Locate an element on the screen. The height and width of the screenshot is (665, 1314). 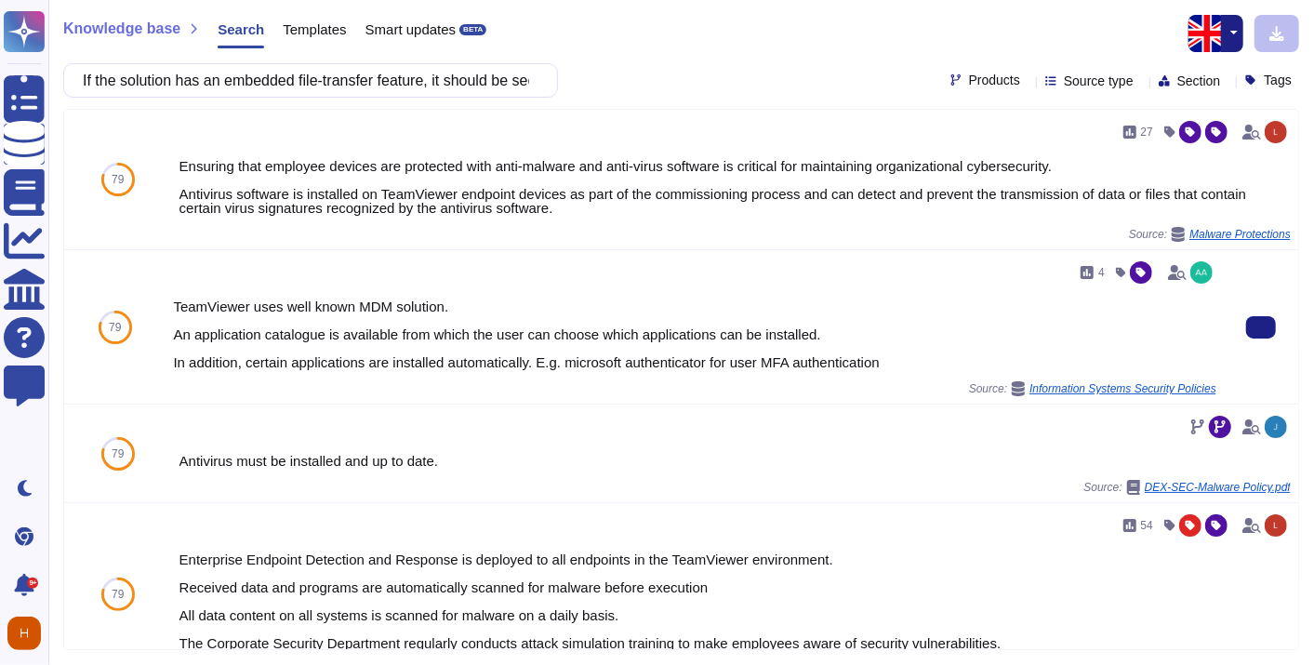
div: Enterprise Endpoint Detection and Response is deployed to all endpoints in the TeamViewer environ... is located at coordinates (734, 601).